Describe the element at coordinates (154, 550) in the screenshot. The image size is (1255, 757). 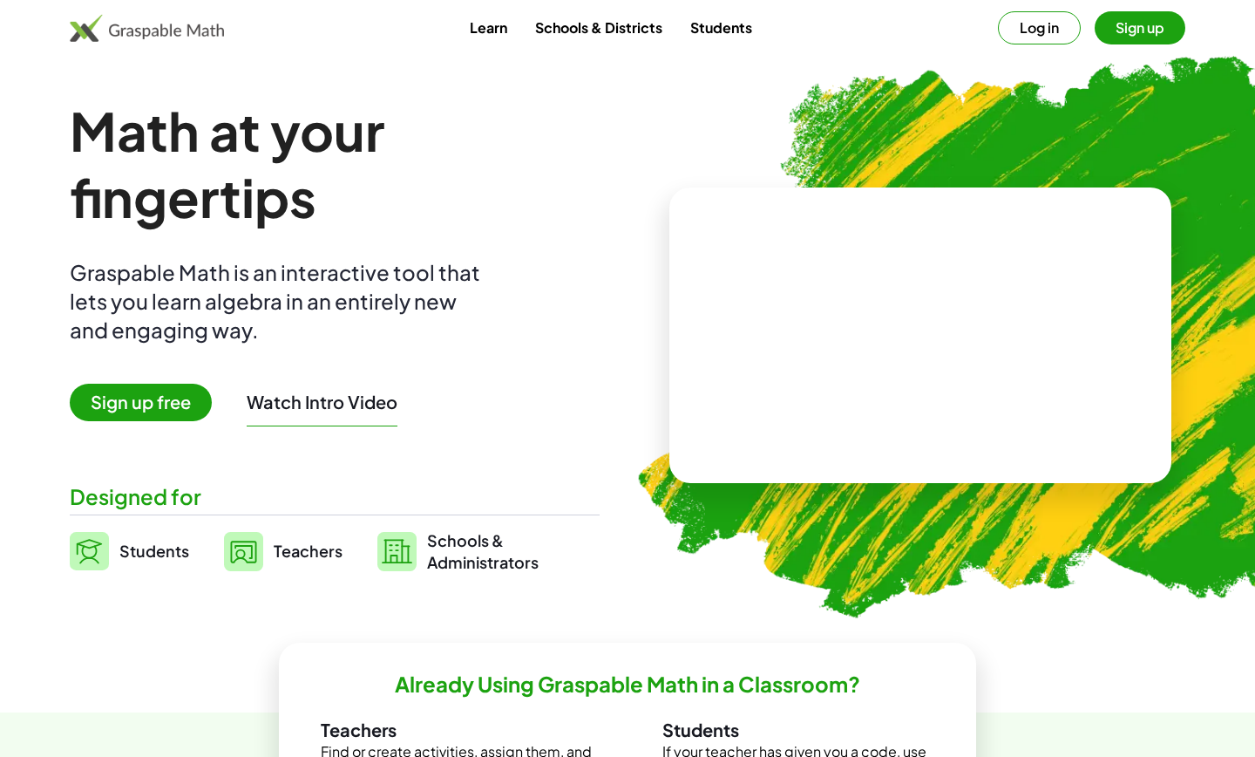
I see `span: Students` at that location.